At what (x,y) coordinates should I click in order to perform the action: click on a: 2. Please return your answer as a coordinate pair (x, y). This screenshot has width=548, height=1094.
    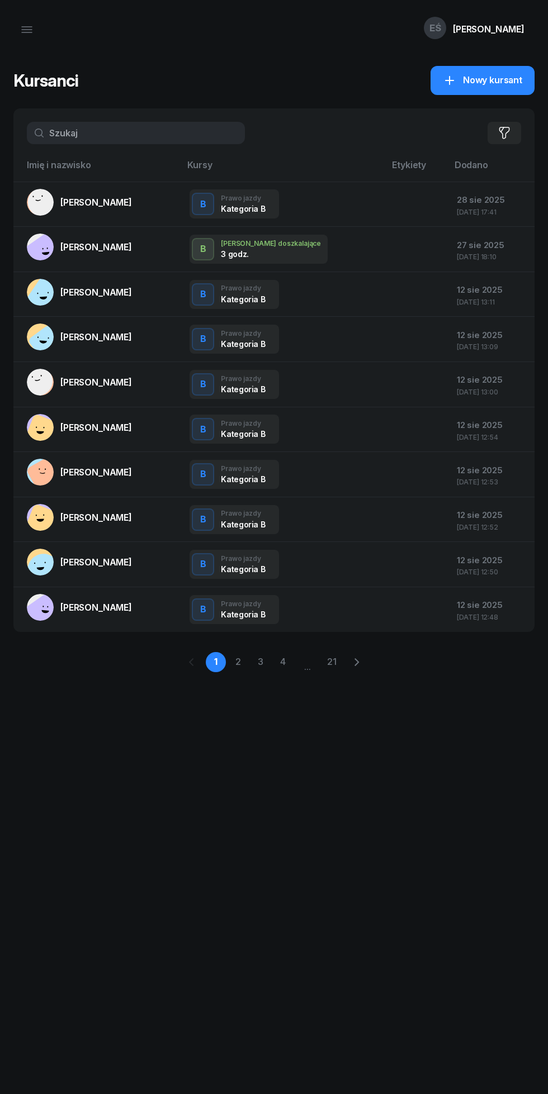
    Looking at the image, I should click on (238, 662).